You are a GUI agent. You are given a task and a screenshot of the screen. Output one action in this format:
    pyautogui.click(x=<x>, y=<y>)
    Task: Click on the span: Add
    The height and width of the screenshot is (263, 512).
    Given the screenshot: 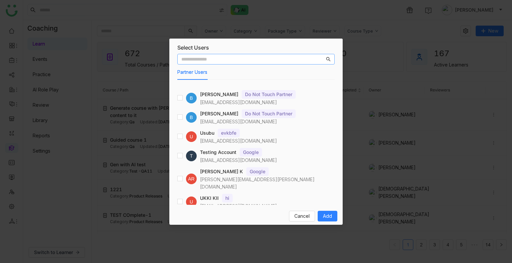 What is the action you would take?
    pyautogui.click(x=327, y=216)
    